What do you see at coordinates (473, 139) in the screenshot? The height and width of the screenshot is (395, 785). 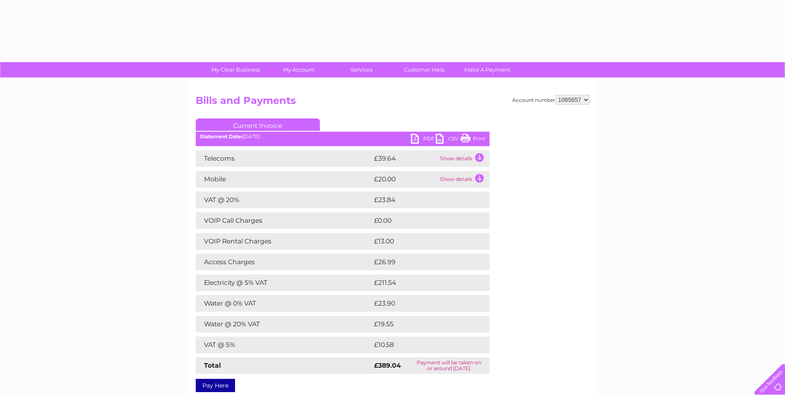 I see `a: Print` at bounding box center [473, 139].